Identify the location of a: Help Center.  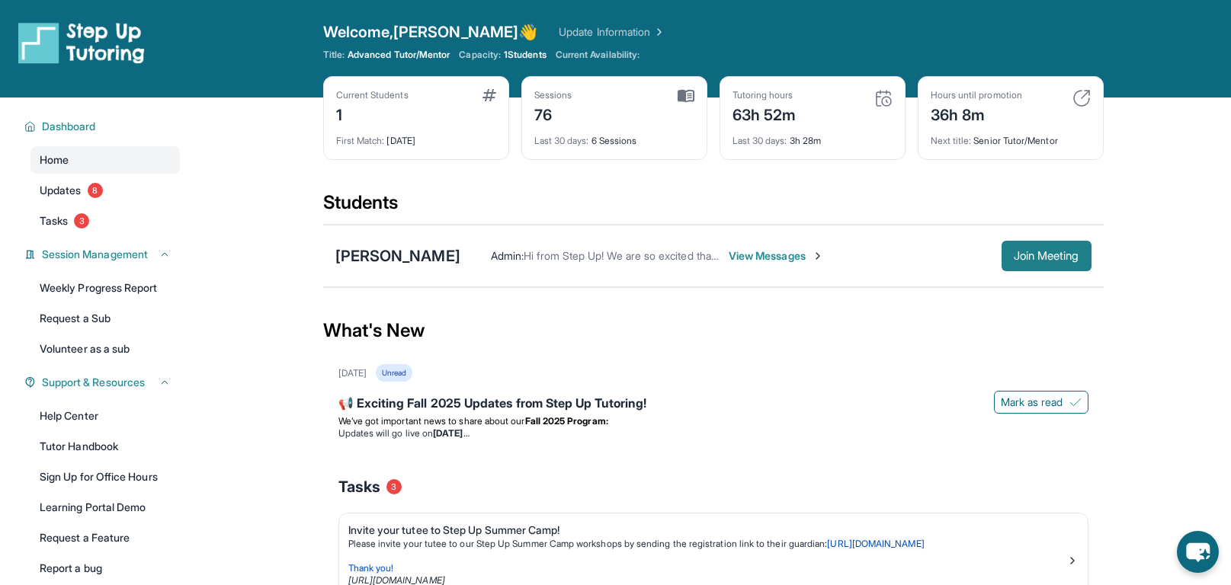
(105, 416).